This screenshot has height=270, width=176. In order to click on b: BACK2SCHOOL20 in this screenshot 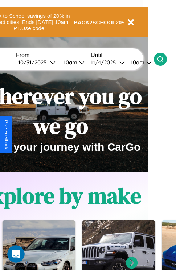, I will do `click(98, 22)`.